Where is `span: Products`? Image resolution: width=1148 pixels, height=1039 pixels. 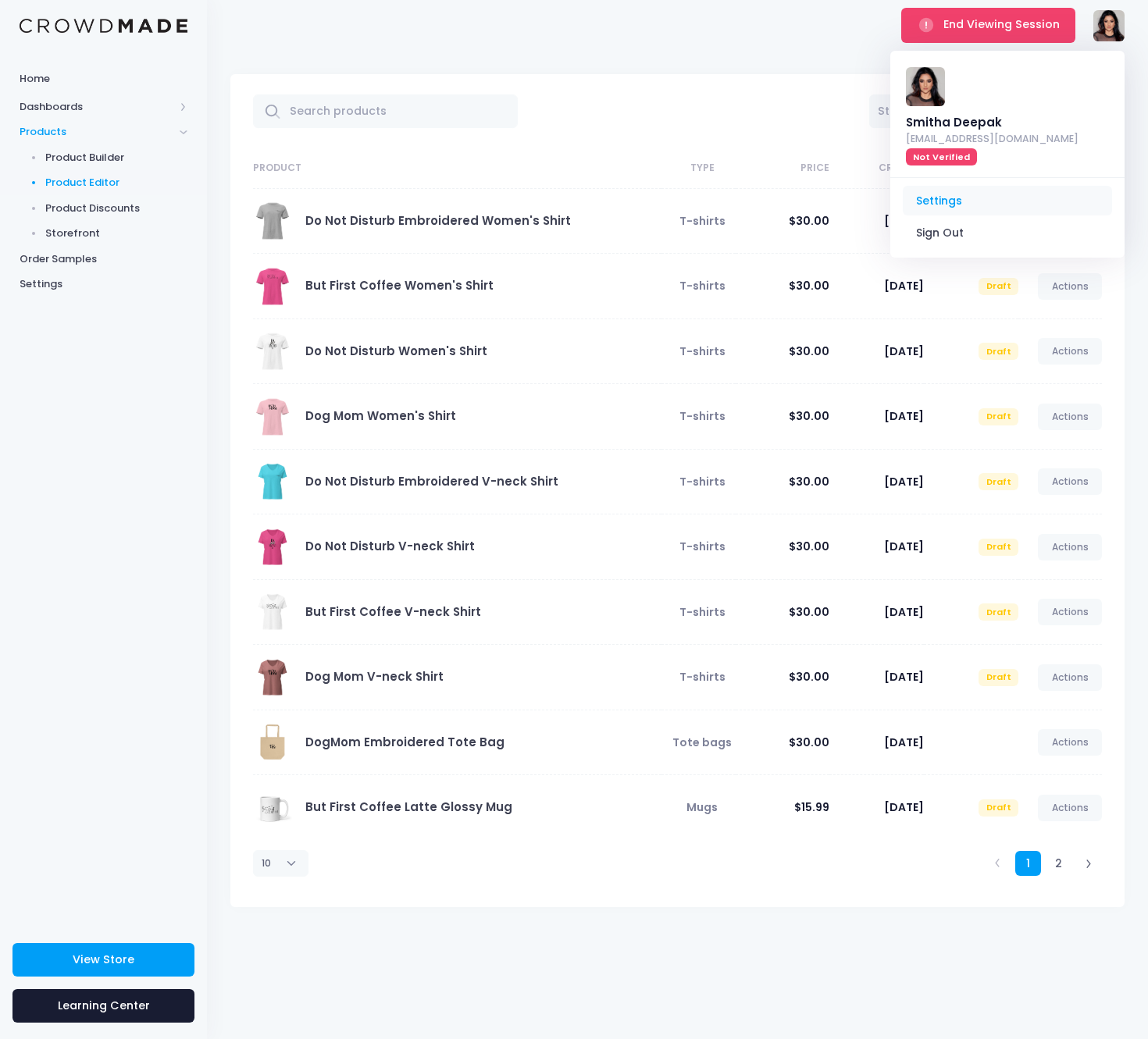 span: Products is located at coordinates (97, 132).